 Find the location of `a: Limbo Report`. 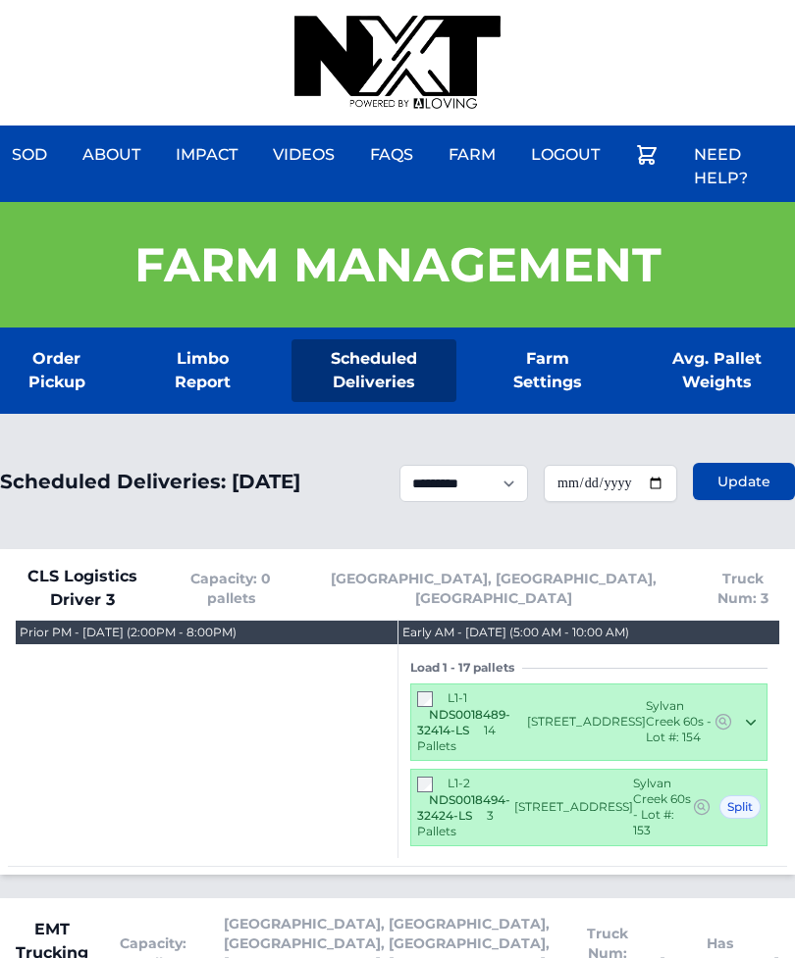

a: Limbo Report is located at coordinates (203, 371).